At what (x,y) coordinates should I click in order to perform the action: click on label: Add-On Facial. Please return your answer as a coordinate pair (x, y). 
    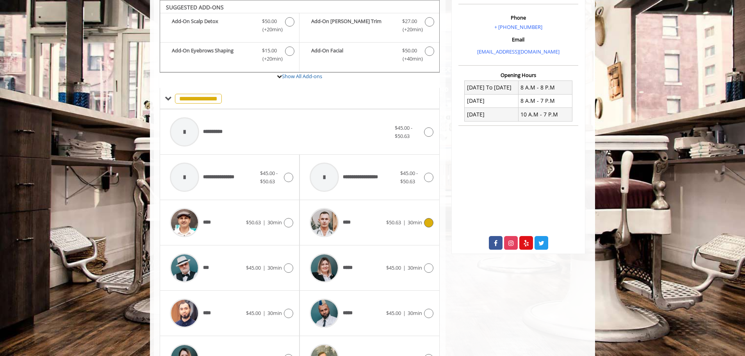
    Looking at the image, I should click on (369, 55).